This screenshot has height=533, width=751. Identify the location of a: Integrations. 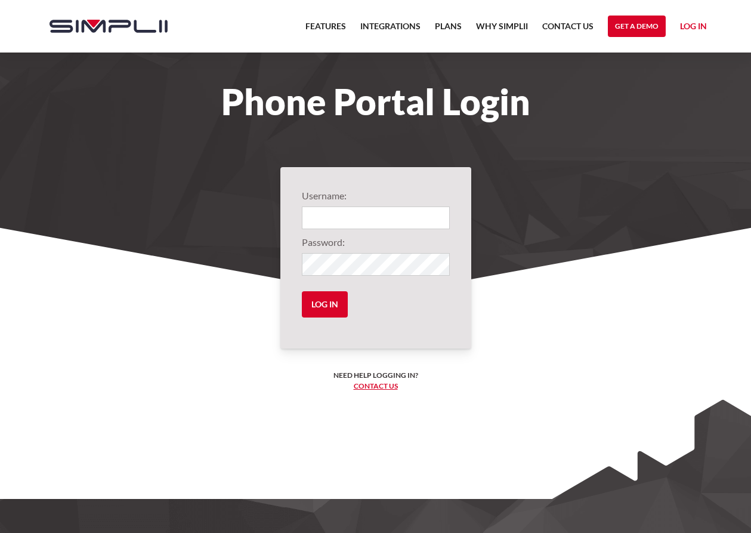
(390, 30).